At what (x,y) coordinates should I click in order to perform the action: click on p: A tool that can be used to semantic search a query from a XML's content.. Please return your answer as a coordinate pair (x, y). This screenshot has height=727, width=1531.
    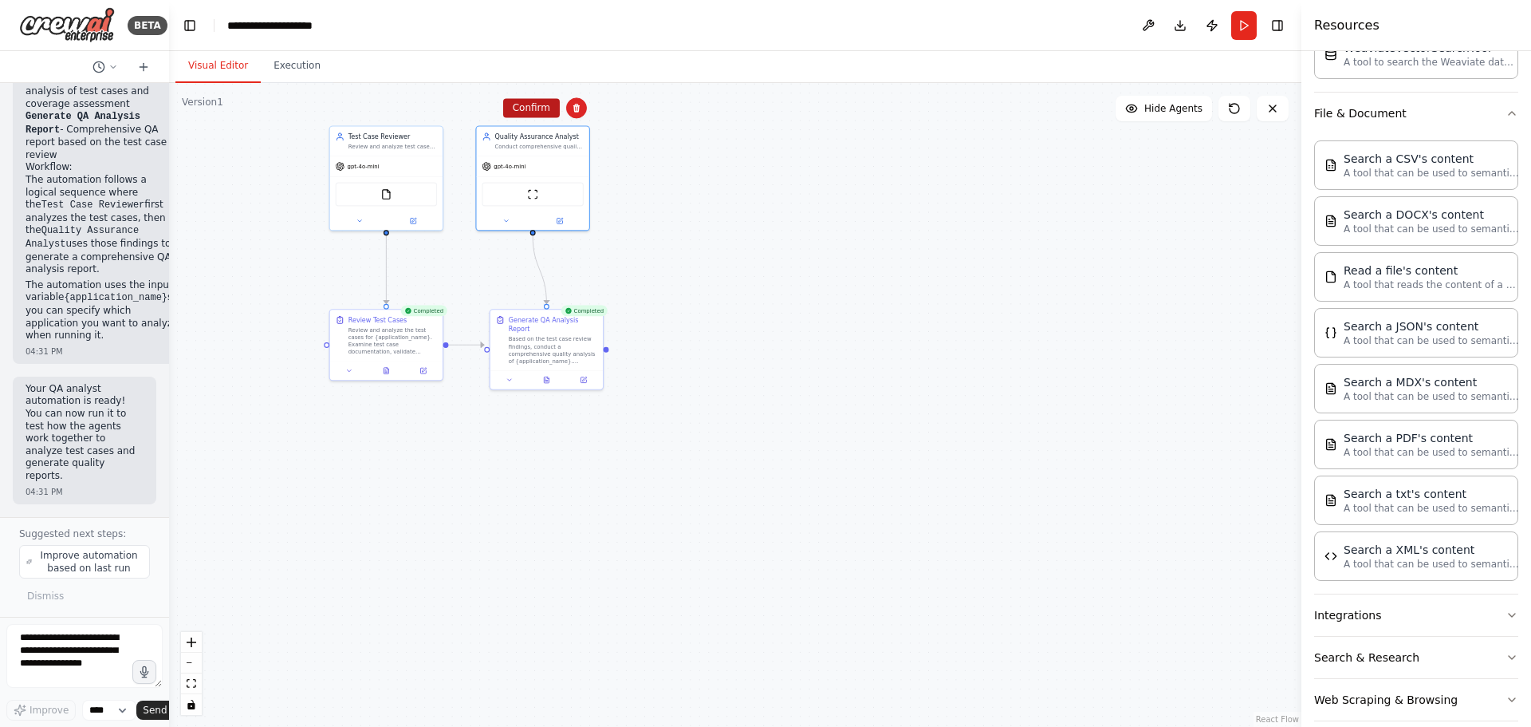
    Looking at the image, I should click on (1432, 564).